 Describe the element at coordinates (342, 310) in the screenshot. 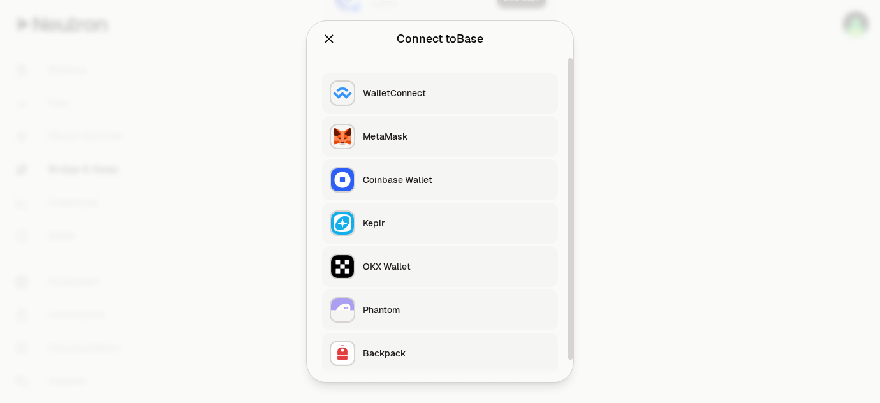

I see `img: Phantom` at that location.